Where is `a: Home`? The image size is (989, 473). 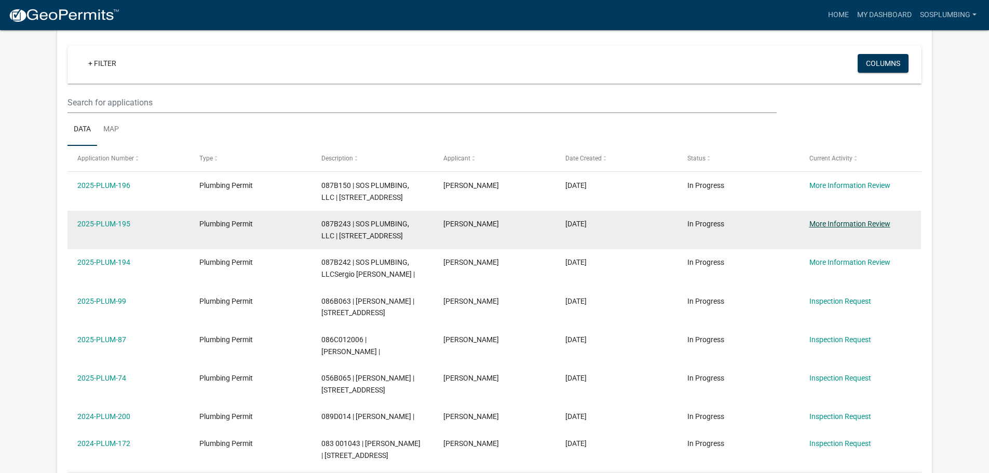 a: Home is located at coordinates (838, 15).